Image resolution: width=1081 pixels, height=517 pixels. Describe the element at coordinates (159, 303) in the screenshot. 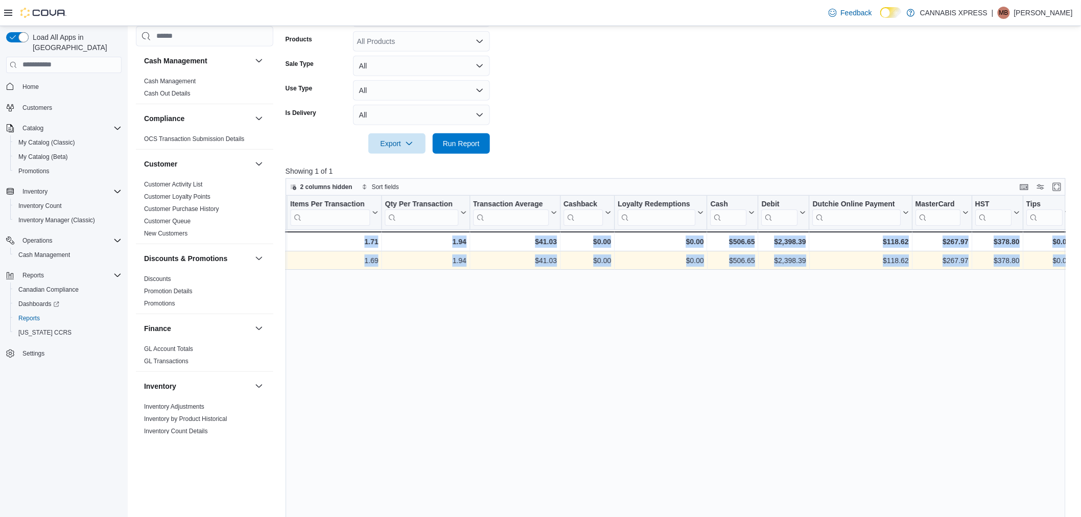

I see `span: Promotions` at that location.